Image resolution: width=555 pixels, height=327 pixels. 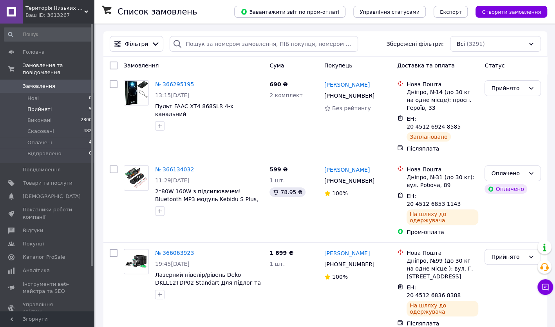 What do you see at coordinates (174, 253) in the screenshot?
I see `a: № 366063923` at bounding box center [174, 253].